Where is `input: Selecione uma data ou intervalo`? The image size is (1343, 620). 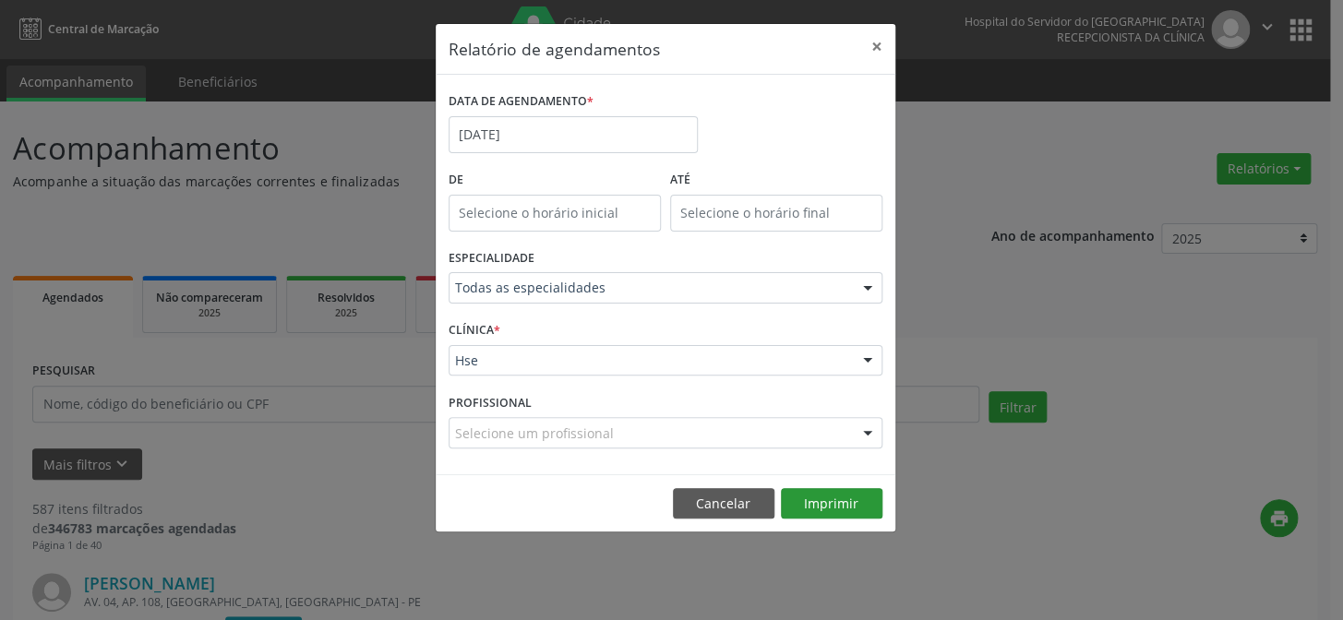 input: Selecione uma data ou intervalo is located at coordinates (573, 135).